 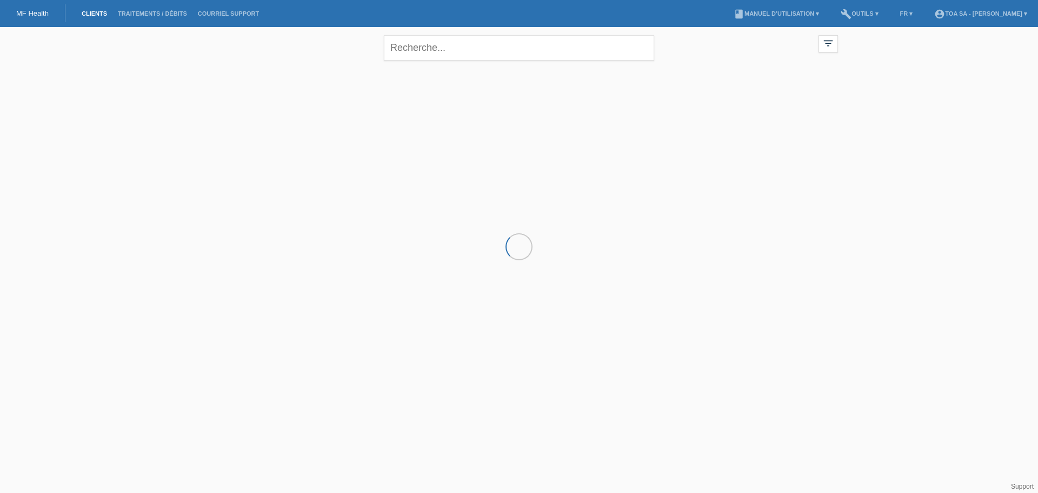 What do you see at coordinates (739, 14) in the screenshot?
I see `i: book` at bounding box center [739, 14].